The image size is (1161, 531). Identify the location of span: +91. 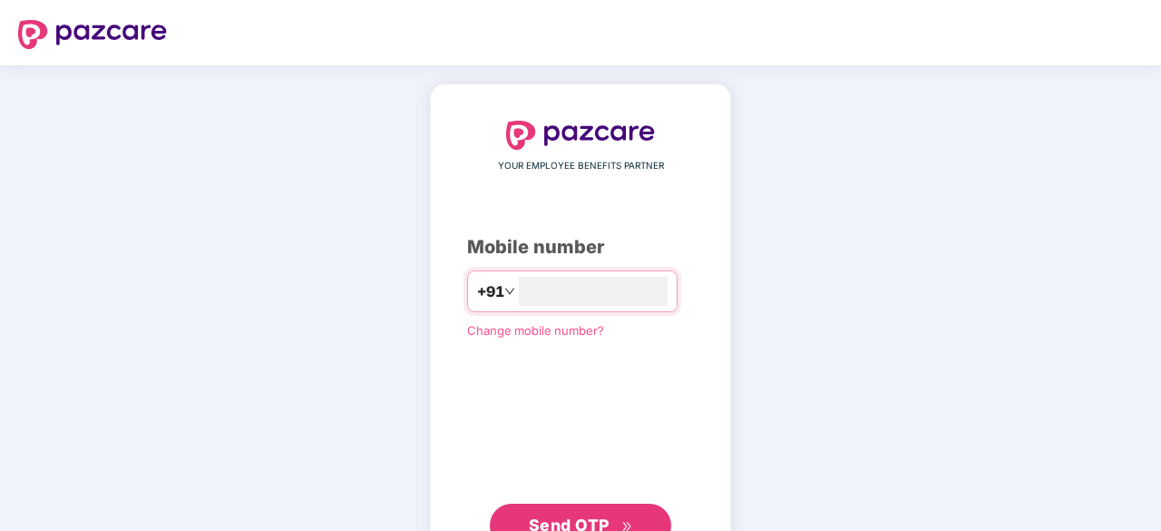
(491, 291).